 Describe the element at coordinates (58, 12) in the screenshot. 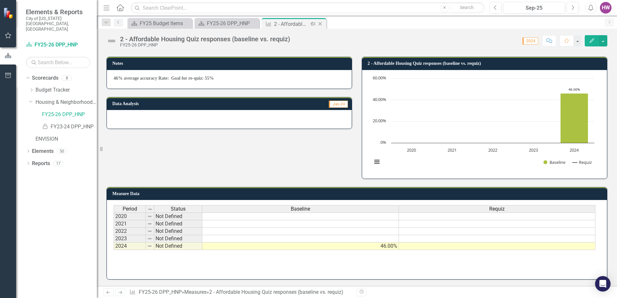

I see `span: Elements & Reports` at that location.